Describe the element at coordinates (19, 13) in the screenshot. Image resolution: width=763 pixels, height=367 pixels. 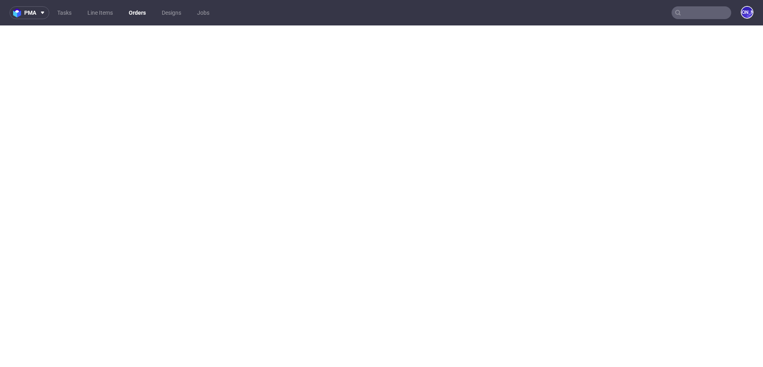
I see `img: logo` at that location.